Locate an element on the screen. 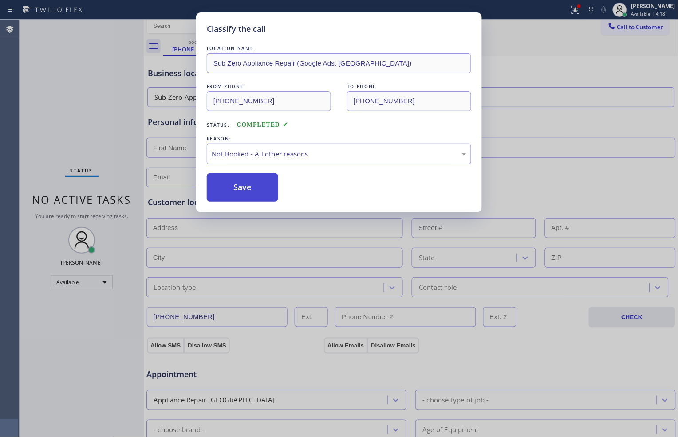 Image resolution: width=678 pixels, height=437 pixels. span: COMPLETED is located at coordinates (263, 125).